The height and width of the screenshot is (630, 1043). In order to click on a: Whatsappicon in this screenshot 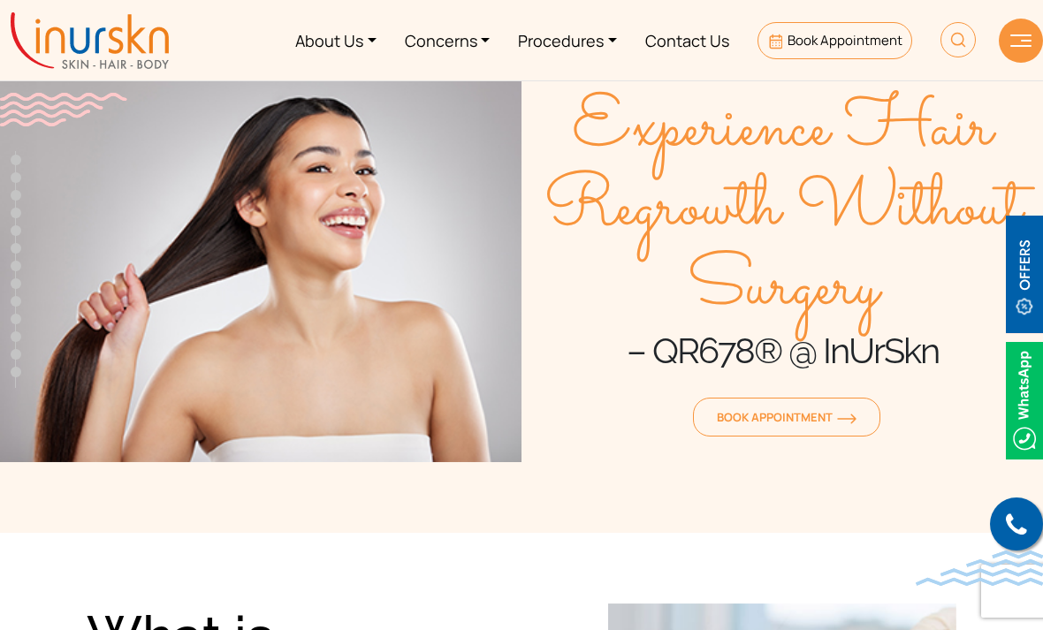, I will do `click(1025, 399)`.